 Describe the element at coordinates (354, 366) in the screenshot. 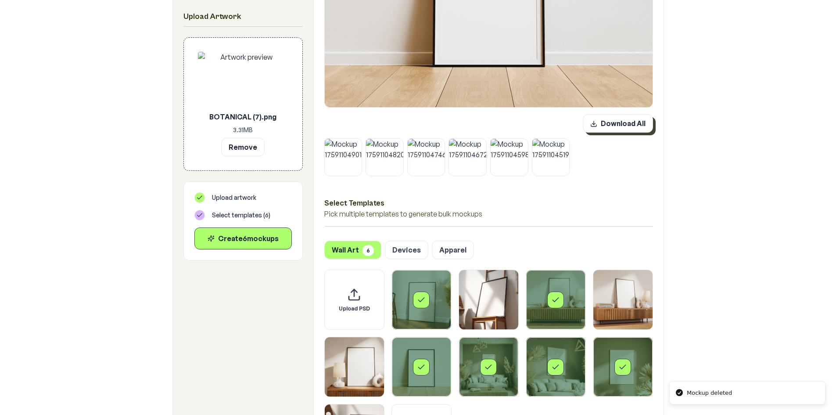

I see `img: Framed Poster 5` at that location.